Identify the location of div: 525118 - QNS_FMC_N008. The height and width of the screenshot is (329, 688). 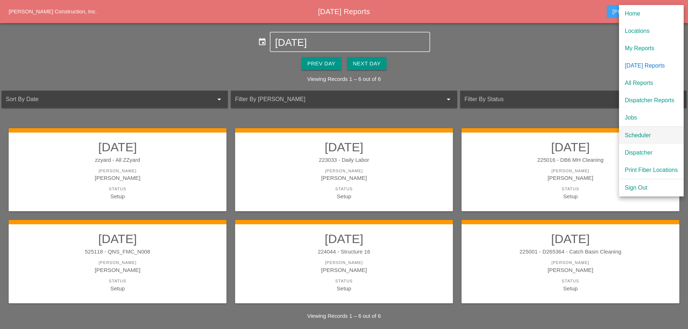
(117, 252).